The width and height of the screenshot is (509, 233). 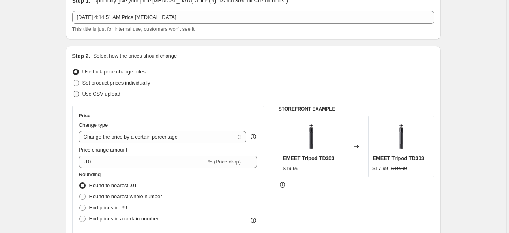 I want to click on span: Use CSV upload, so click(x=101, y=93).